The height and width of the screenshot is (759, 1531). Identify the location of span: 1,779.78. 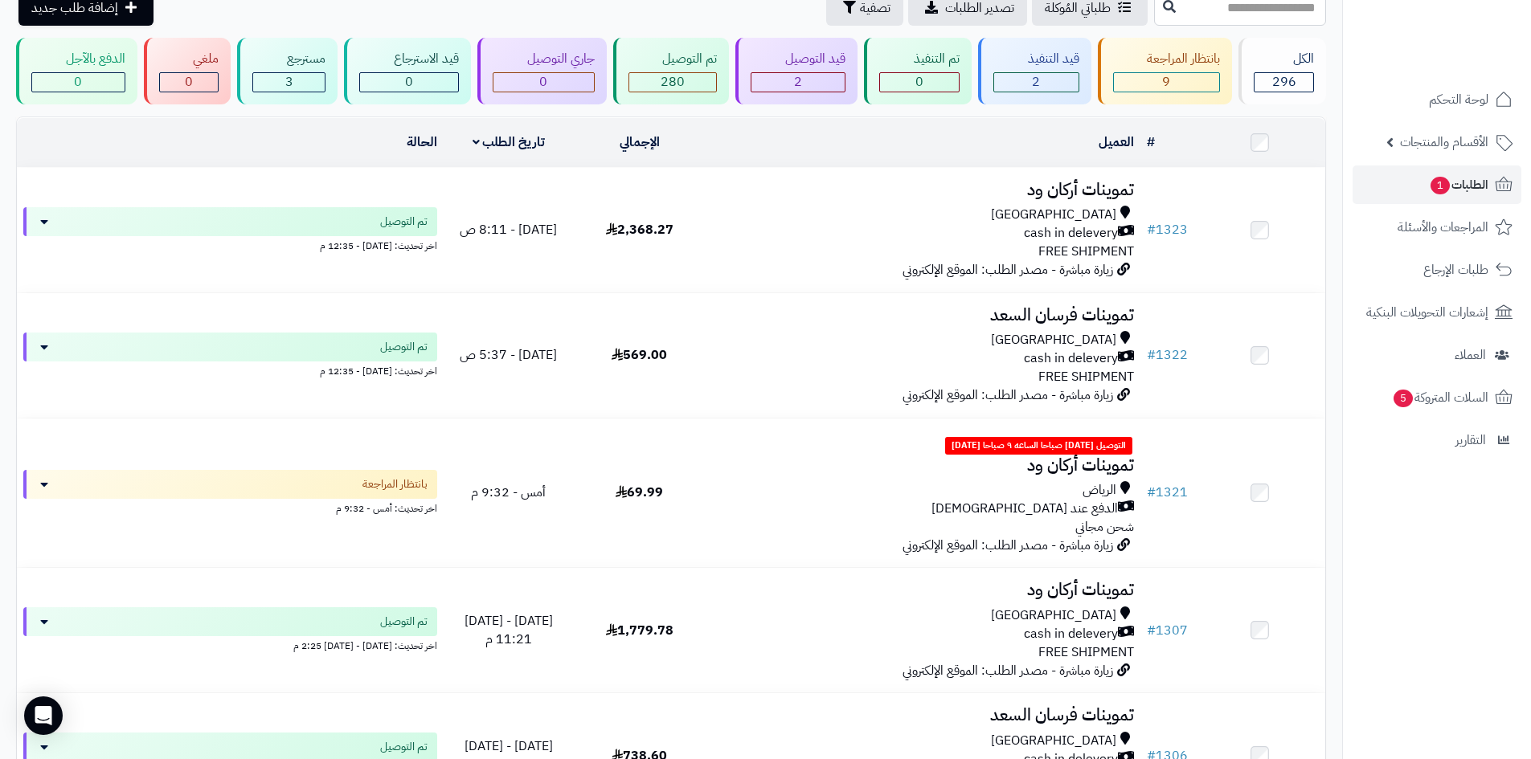
(640, 631).